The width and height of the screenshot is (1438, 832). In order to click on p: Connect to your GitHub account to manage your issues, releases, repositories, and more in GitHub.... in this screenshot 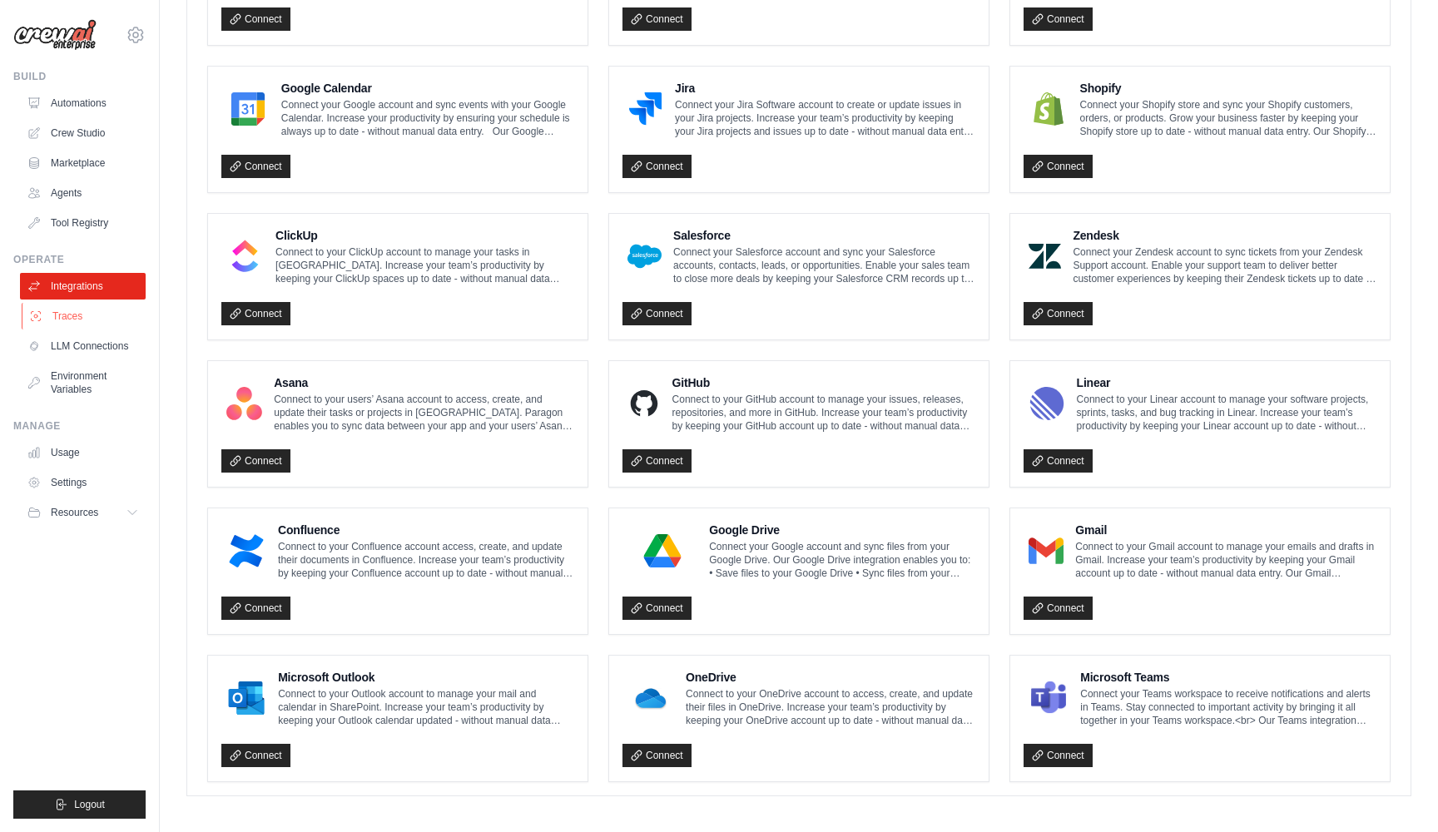, I will do `click(824, 413)`.